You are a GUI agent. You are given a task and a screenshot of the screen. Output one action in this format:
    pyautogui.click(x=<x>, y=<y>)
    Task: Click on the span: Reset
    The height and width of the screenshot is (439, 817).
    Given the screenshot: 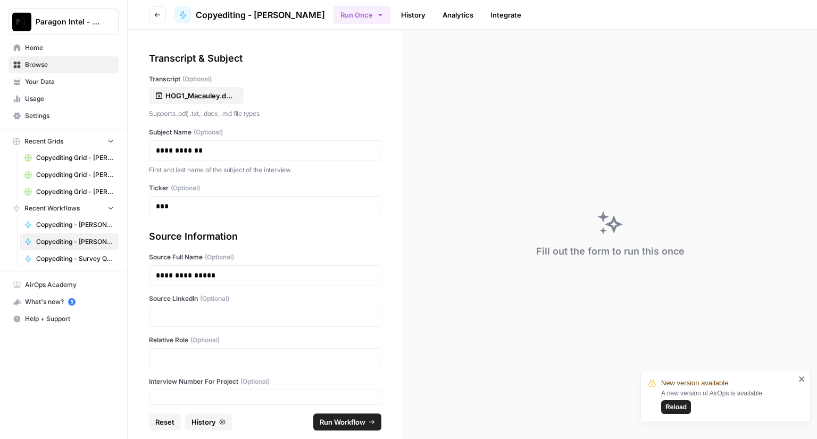 What is the action you would take?
    pyautogui.click(x=165, y=422)
    